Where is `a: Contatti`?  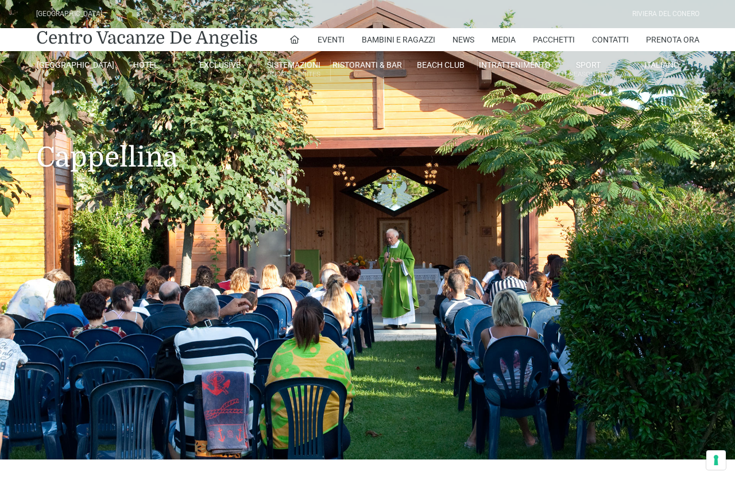 a: Contatti is located at coordinates (610, 40).